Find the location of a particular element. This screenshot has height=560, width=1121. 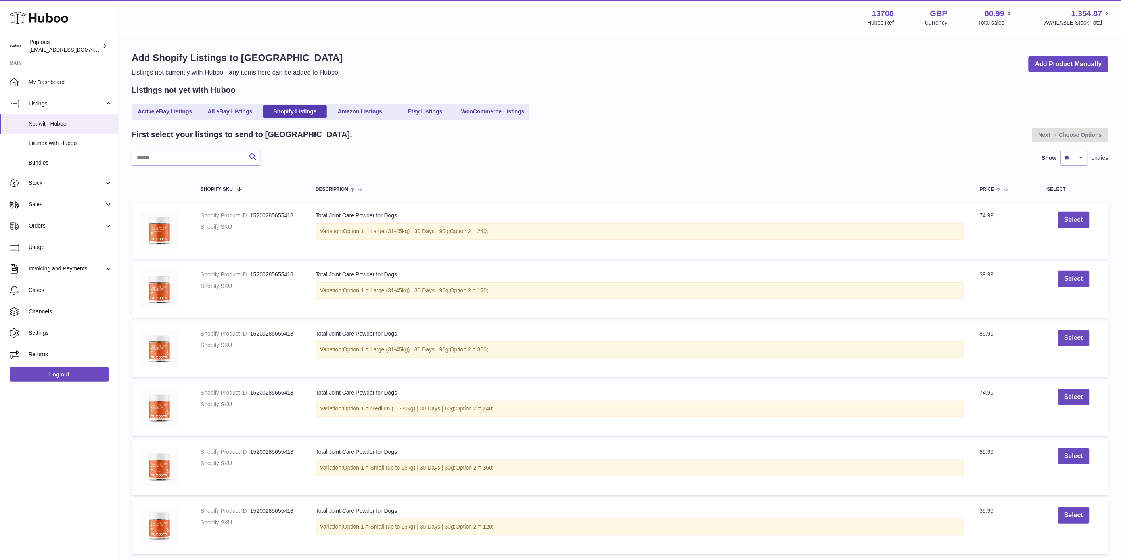

a: Etsy Listings is located at coordinates (425, 111).